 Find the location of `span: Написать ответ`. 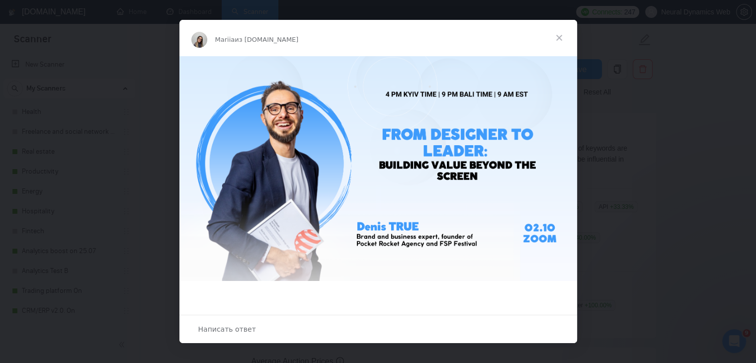

span: Написать ответ is located at coordinates (227, 329).